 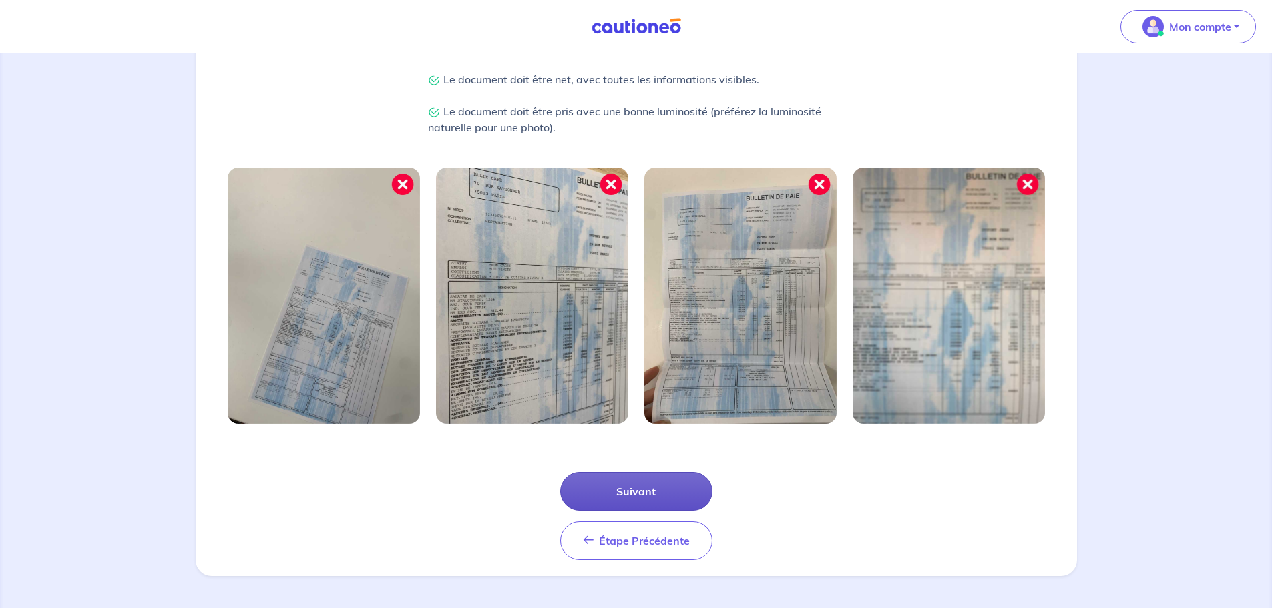 I want to click on img: illu_account_valid_menu.svg, so click(x=1153, y=27).